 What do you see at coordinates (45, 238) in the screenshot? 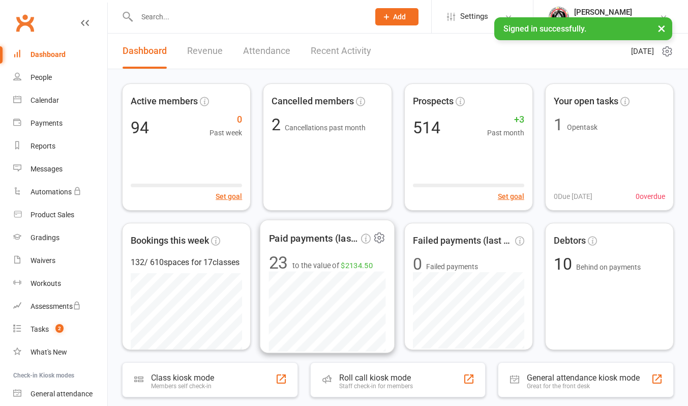
I see `div: Gradings` at bounding box center [45, 238].